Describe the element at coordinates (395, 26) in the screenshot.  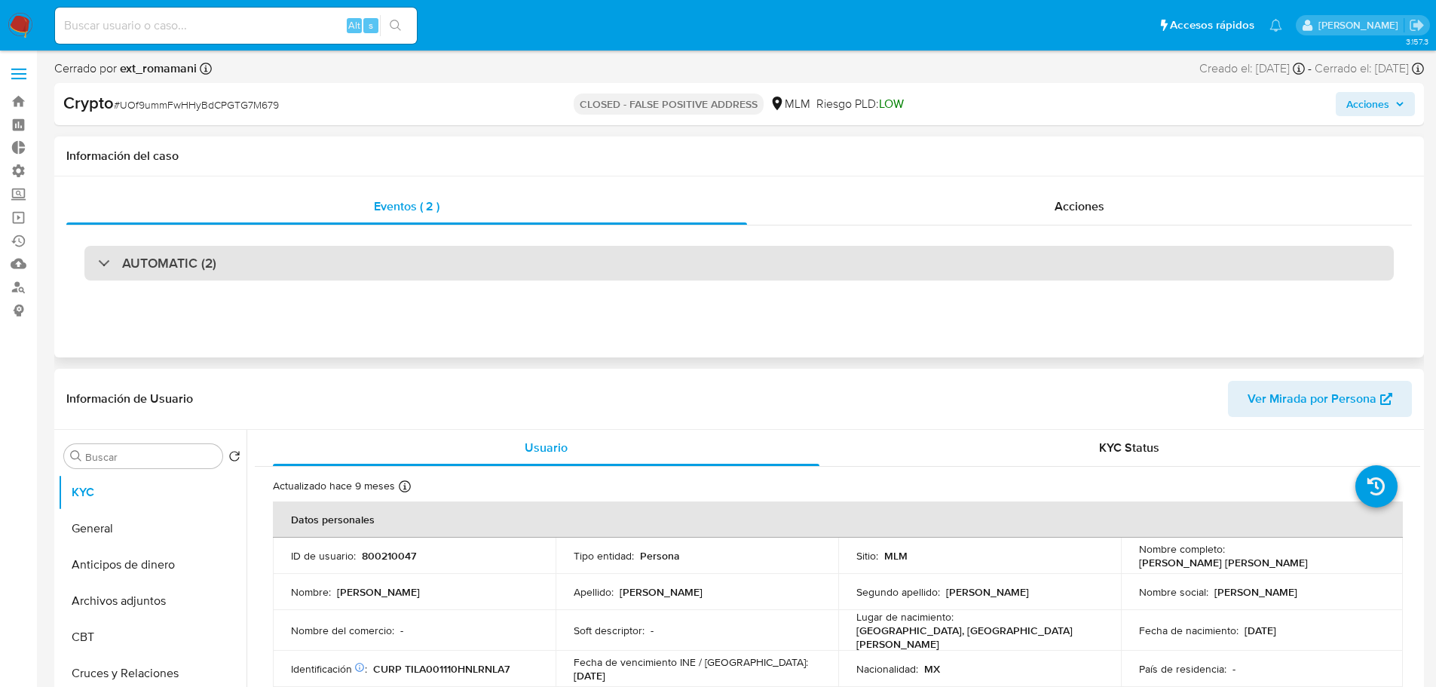
I see `button: search-icon` at that location.